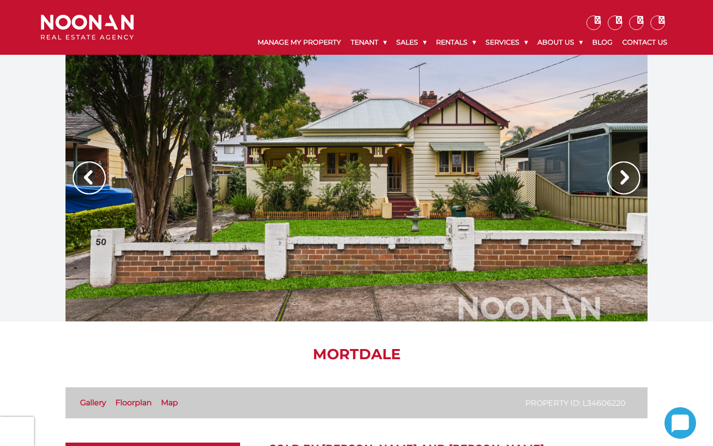  Describe the element at coordinates (369, 42) in the screenshot. I see `a: Tenant` at that location.